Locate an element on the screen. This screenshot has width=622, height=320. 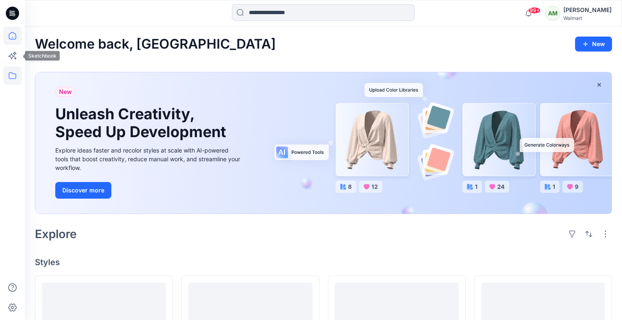
button: New is located at coordinates (593, 44).